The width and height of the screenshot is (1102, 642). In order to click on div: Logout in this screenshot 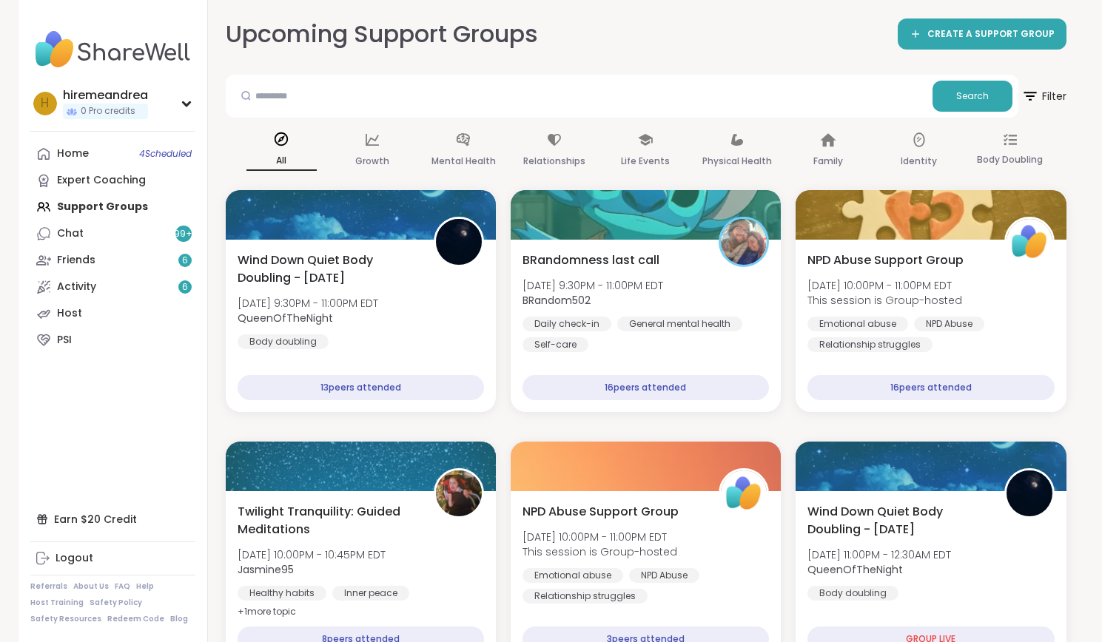, I will do `click(74, 559)`.